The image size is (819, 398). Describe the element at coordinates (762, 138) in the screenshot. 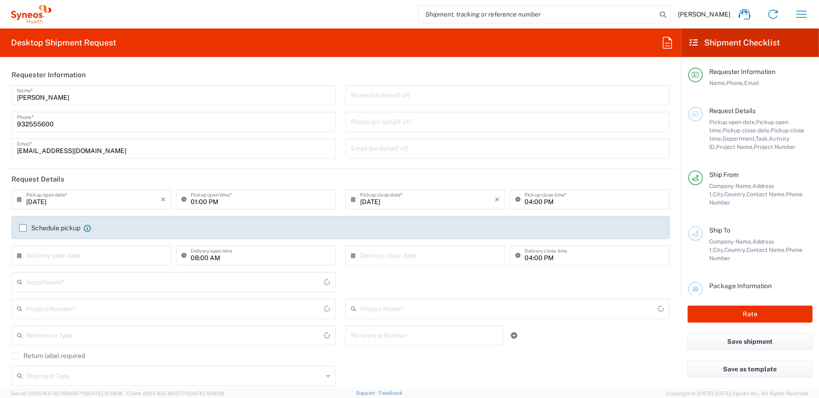

I see `span: Task,` at that location.